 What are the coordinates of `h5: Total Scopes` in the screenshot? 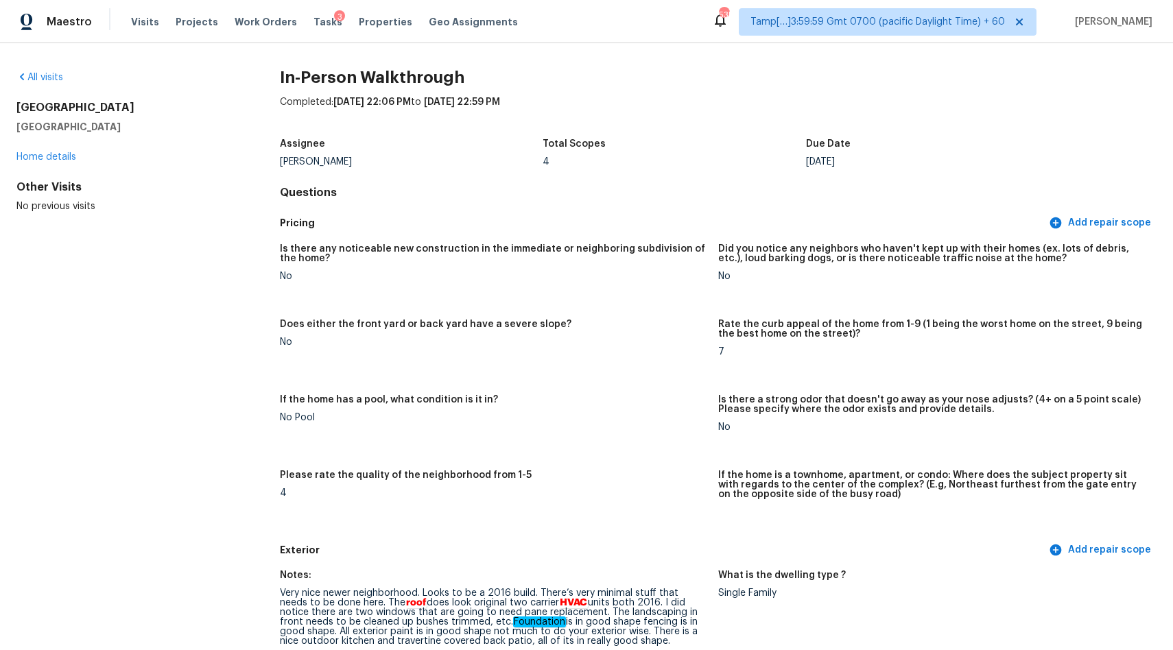 It's located at (574, 144).